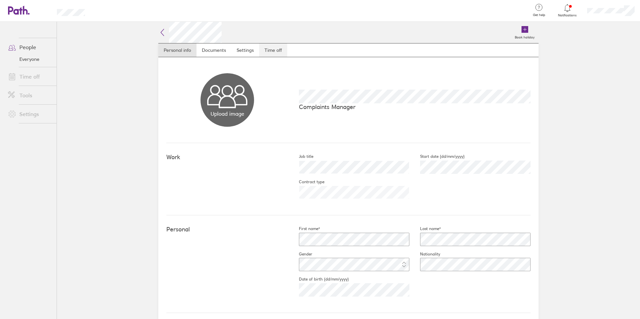  Describe the element at coordinates (227, 230) in the screenshot. I see `h4: Personal` at that location.